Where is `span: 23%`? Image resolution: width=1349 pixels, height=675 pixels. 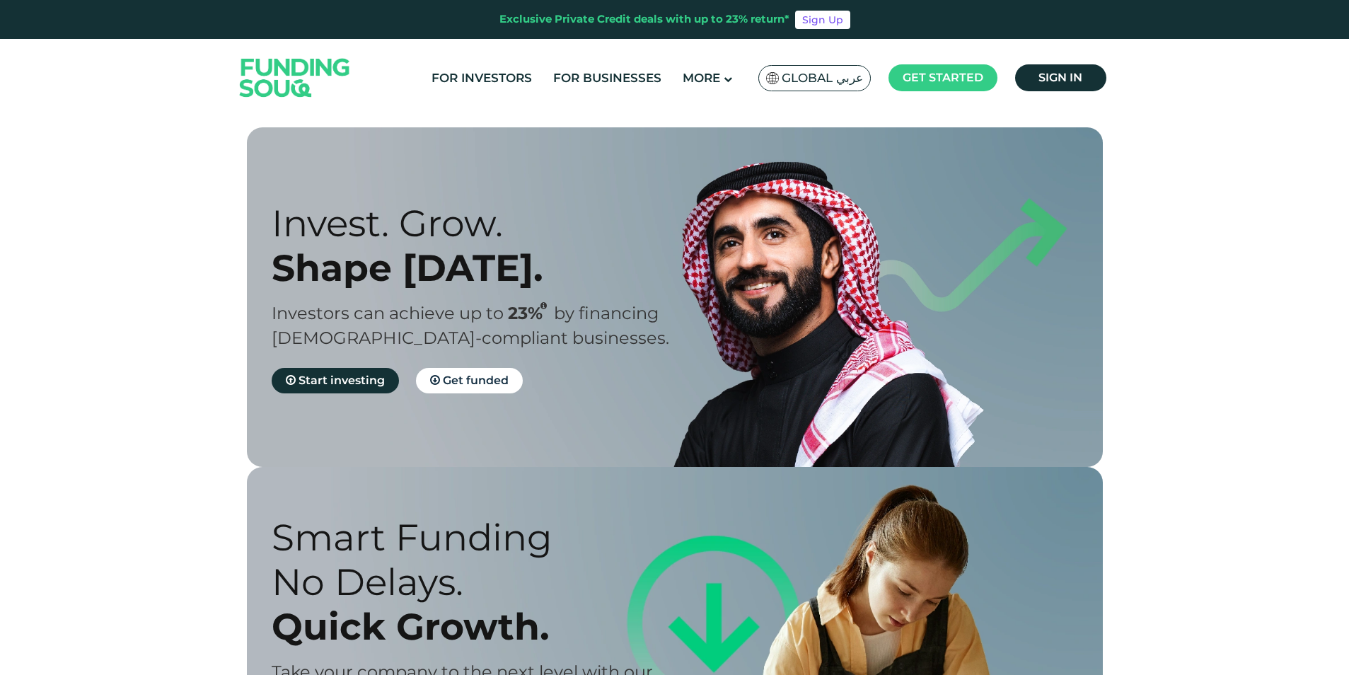 span: 23% is located at coordinates (530, 313).